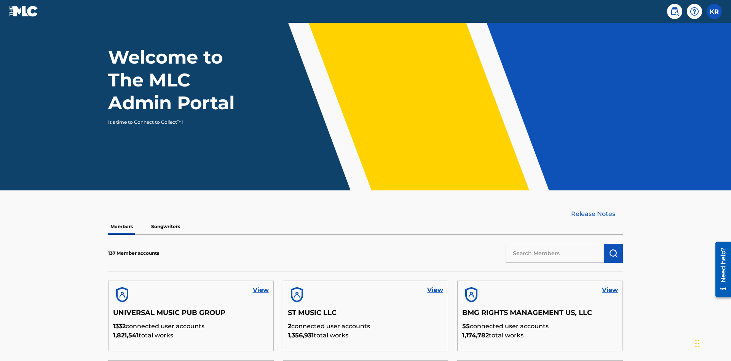  I want to click on span: 1332, so click(119, 326).